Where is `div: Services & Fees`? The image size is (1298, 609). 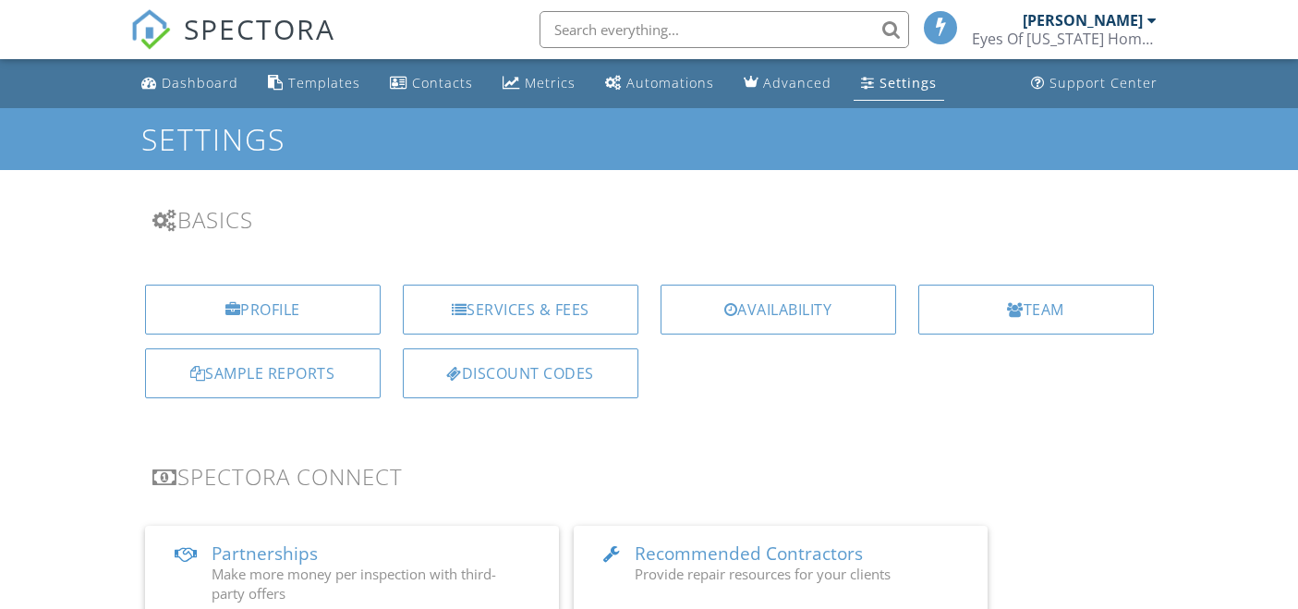 div: Services & Fees is located at coordinates (520, 309).